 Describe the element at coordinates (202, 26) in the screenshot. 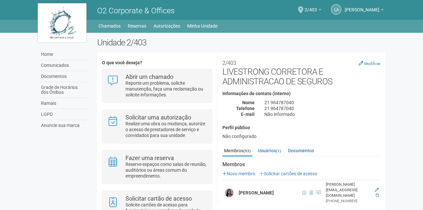

I see `a: Minha Unidade` at that location.